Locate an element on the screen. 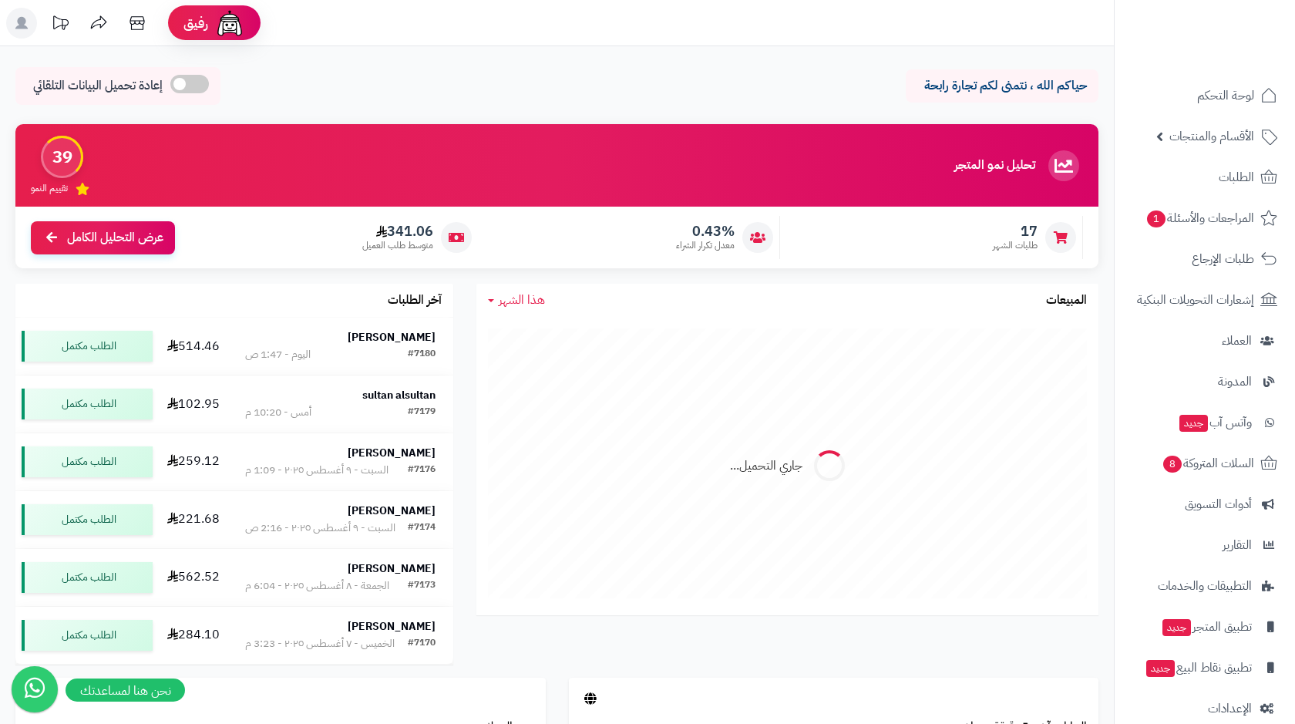 The height and width of the screenshot is (724, 1295). td: 284.10 is located at coordinates (193, 635).